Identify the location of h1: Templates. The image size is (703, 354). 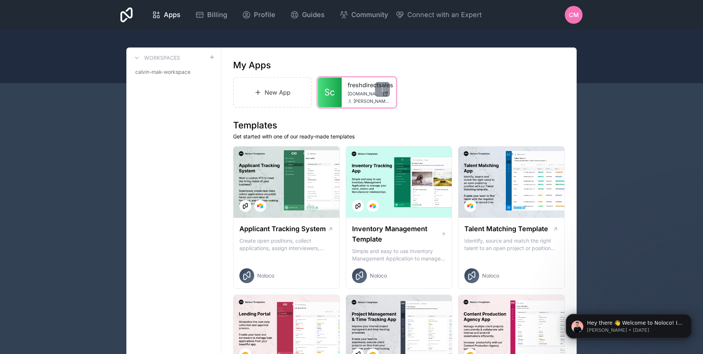
(399, 125).